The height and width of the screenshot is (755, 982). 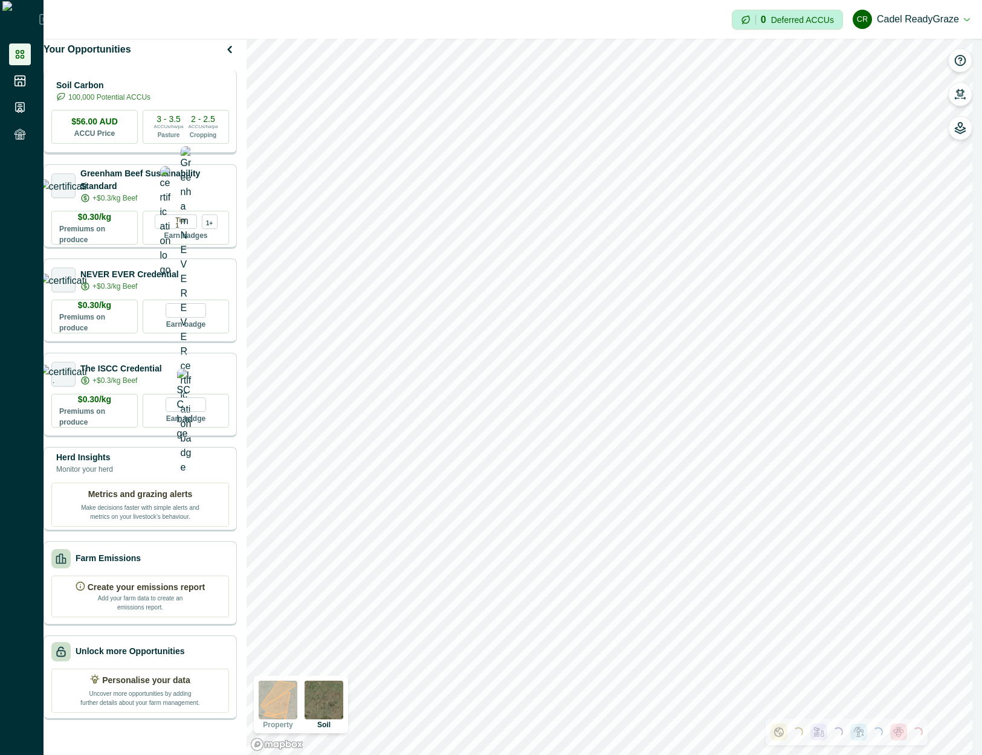 What do you see at coordinates (21, 19) in the screenshot?
I see `img: Logo` at bounding box center [21, 19].